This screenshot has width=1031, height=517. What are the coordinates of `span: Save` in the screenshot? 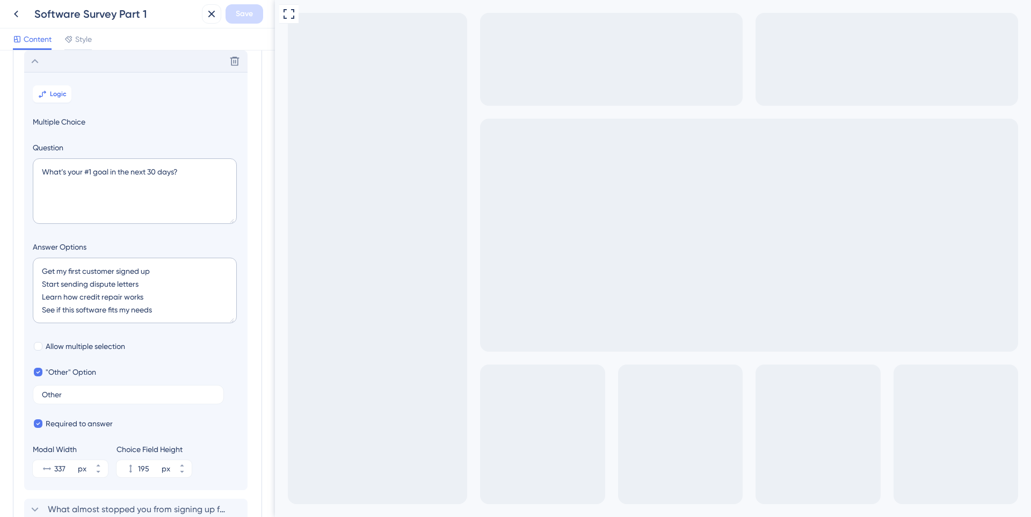 It's located at (244, 14).